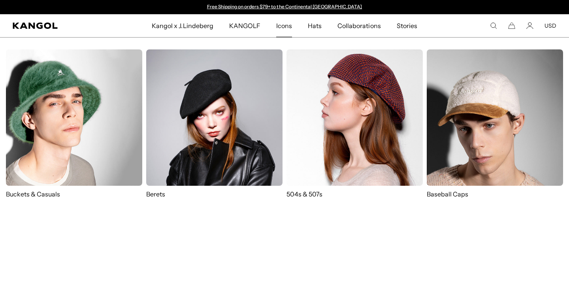  I want to click on a: Stories, so click(407, 26).